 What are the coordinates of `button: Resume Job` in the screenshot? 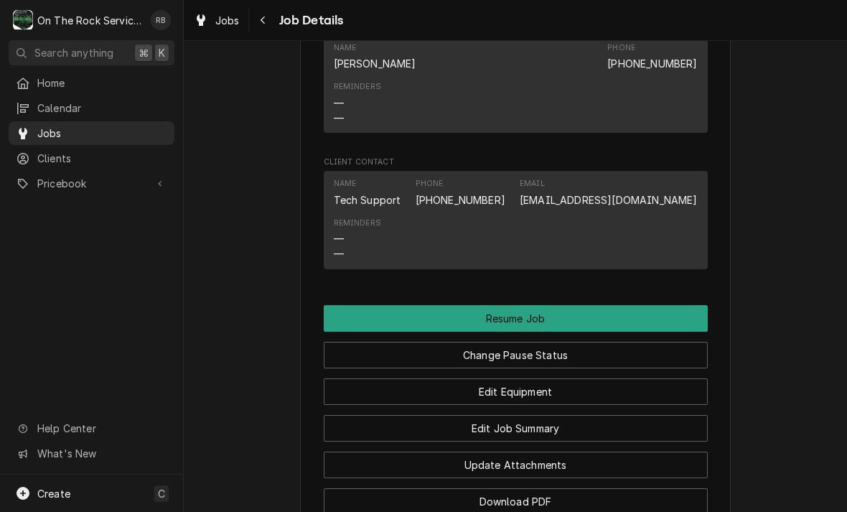 It's located at (516, 318).